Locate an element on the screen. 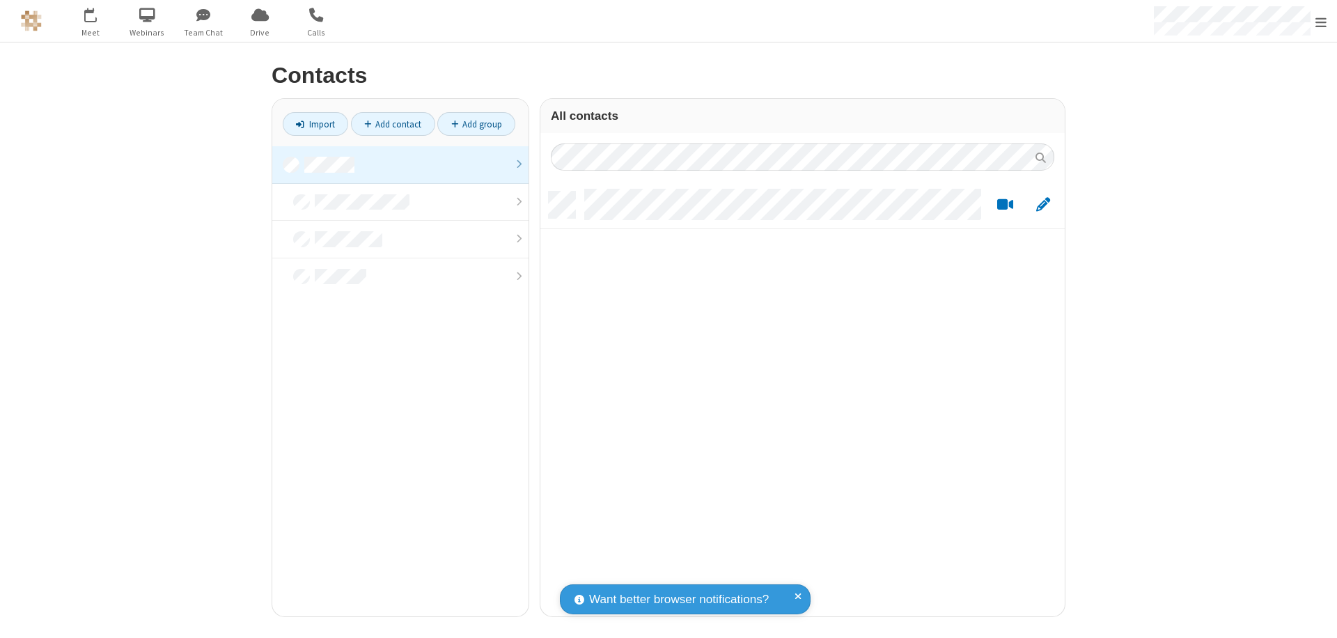 This screenshot has width=1337, height=638. button: Edit is located at coordinates (1043, 205).